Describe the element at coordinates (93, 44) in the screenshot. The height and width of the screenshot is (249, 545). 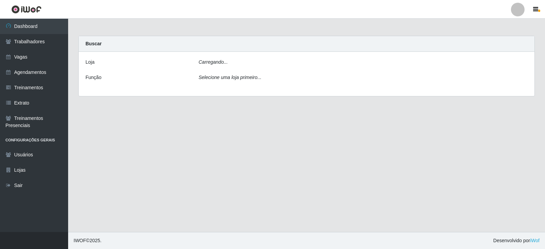
I see `strong: Buscar` at that location.